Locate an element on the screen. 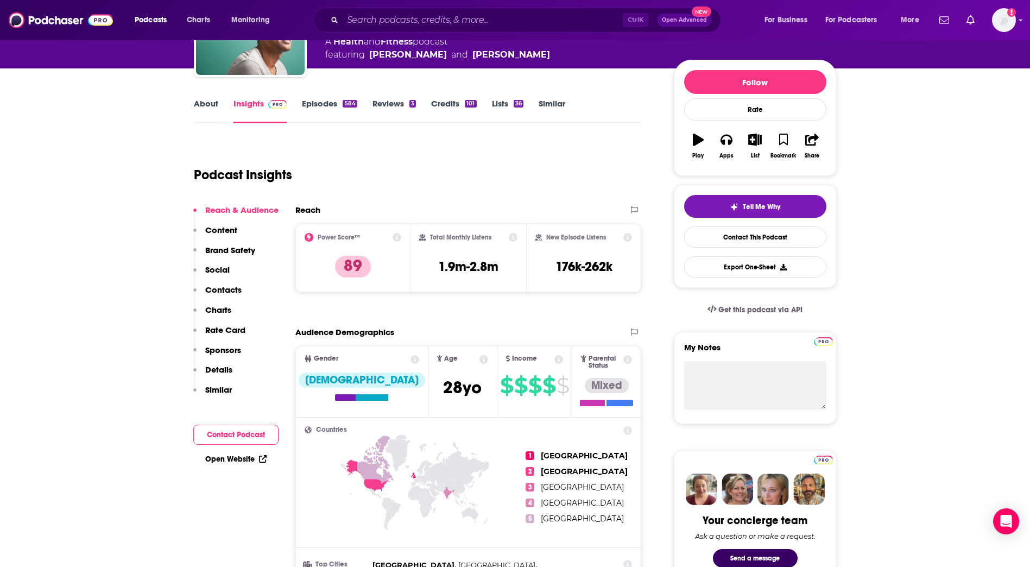 This screenshot has width=1030, height=567. div: A podcast is located at coordinates (438, 48).